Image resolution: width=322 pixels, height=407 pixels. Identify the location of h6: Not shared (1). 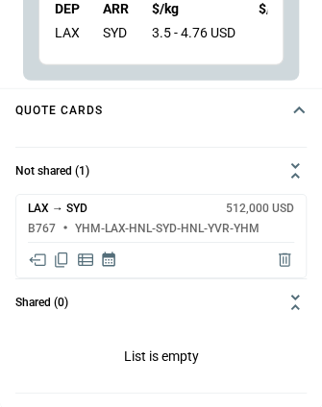
(52, 171).